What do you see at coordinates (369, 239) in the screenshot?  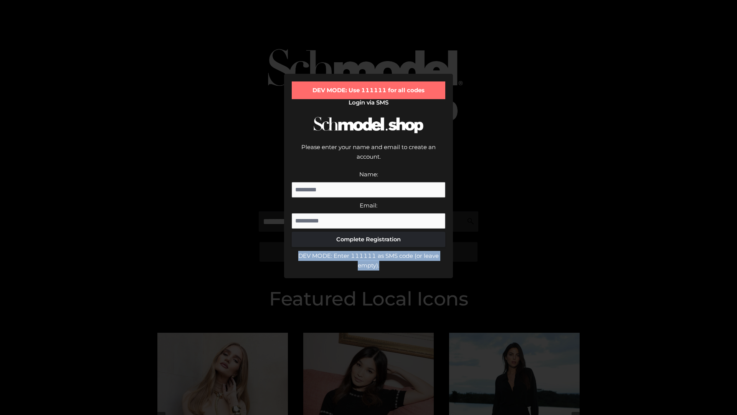 I see `button: Complete Registration` at bounding box center [369, 239].